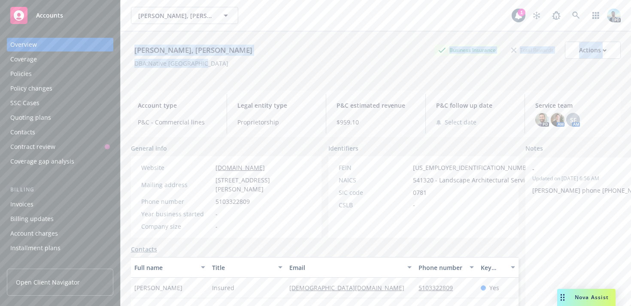 The image size is (631, 306). I want to click on span: P&C - Commercial lines, so click(177, 122).